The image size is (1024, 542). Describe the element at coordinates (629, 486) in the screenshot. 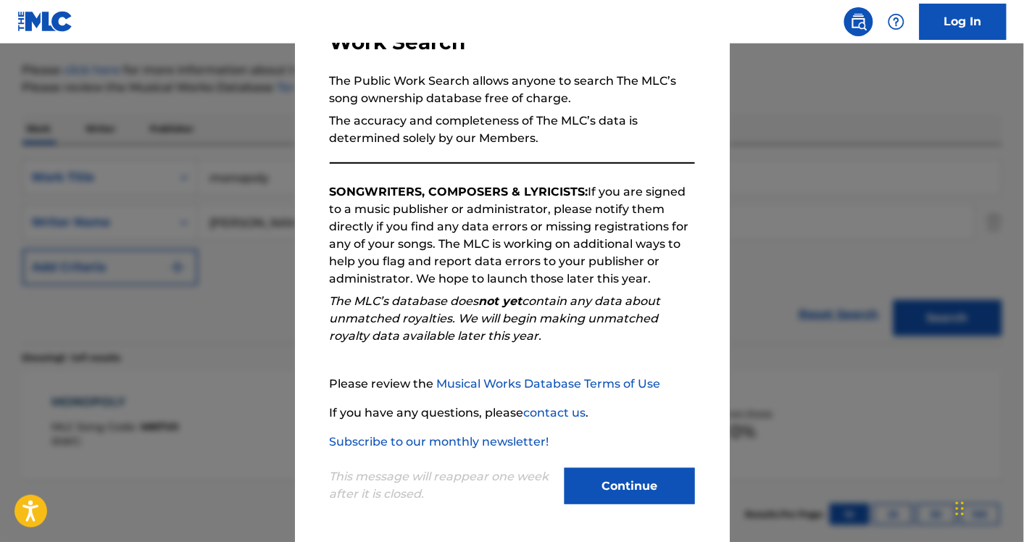

I see `button: Continue` at that location.